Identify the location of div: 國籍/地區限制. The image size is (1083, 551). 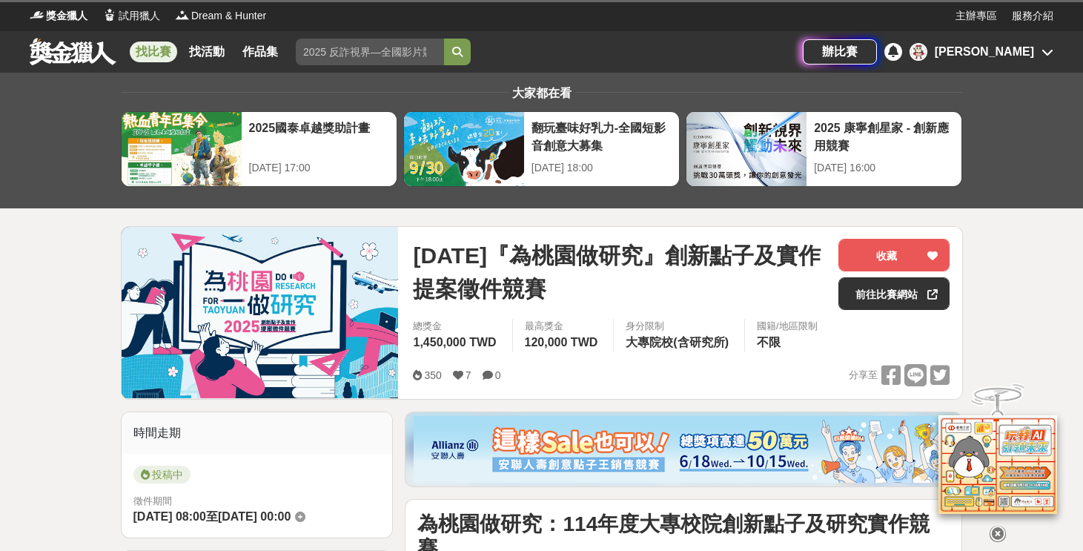
(787, 326).